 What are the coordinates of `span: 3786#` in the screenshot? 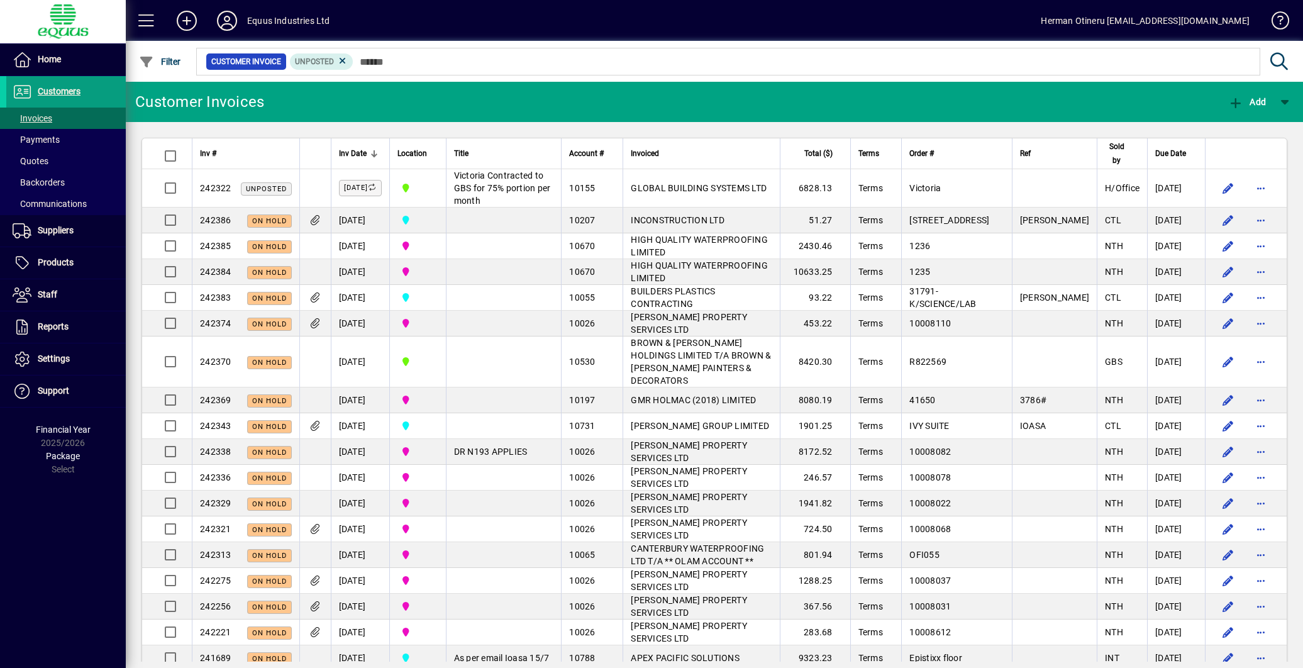 It's located at (1033, 400).